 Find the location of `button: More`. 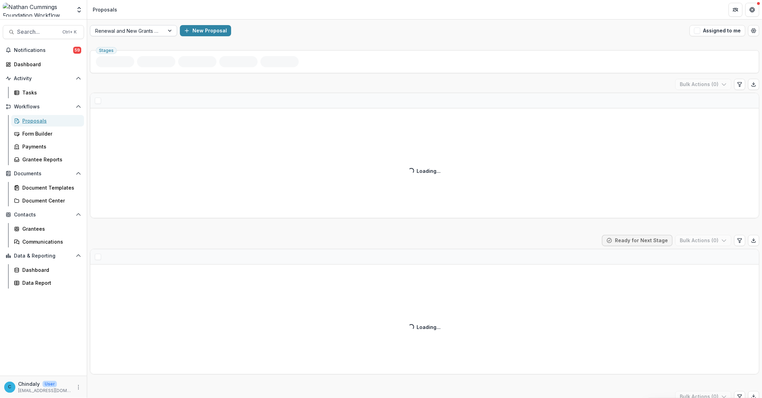

button: More is located at coordinates (78, 388).